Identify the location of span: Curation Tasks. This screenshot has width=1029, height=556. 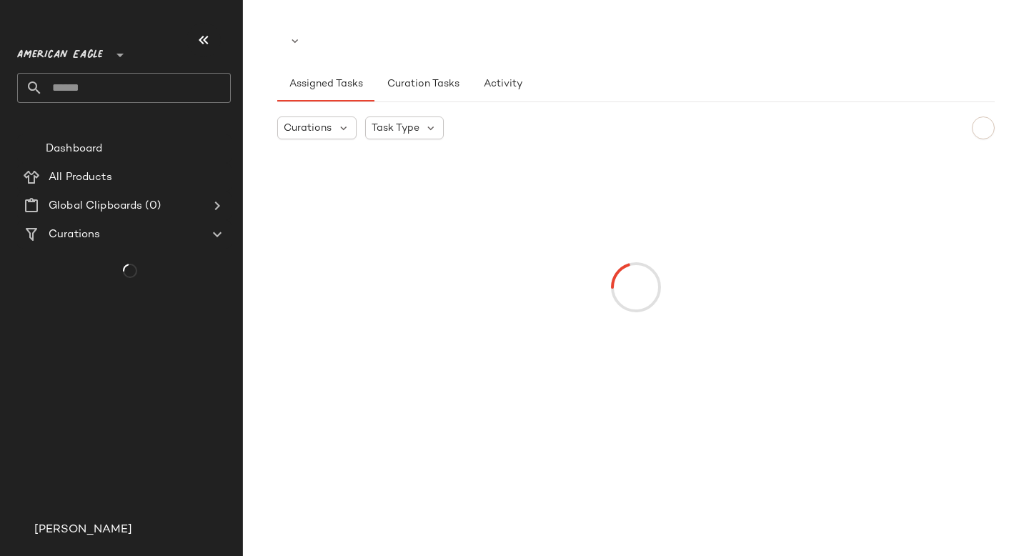
(422, 84).